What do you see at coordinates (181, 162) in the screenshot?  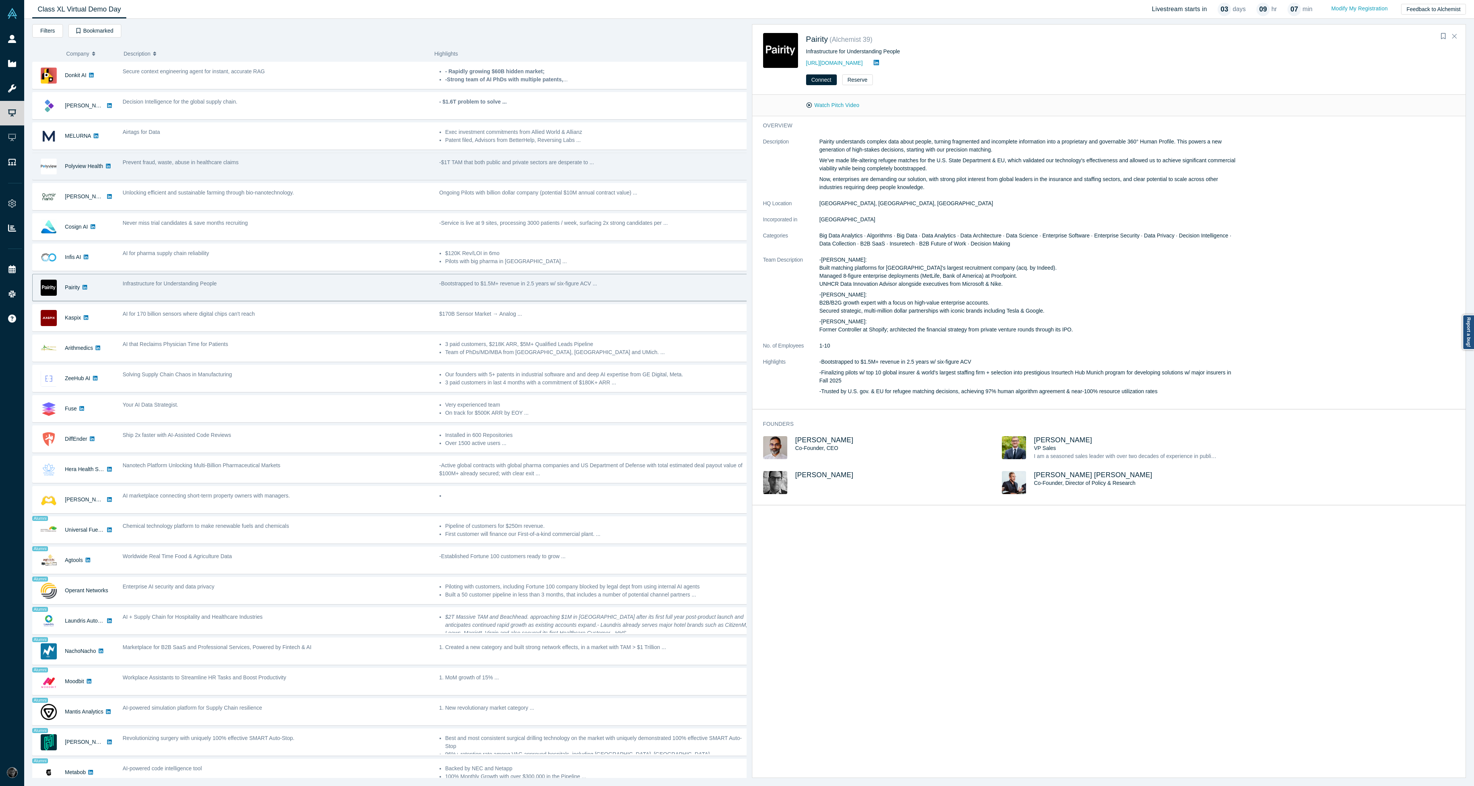 I see `span: Prevent fraud, waste, abuse in healthcare claims` at bounding box center [181, 162].